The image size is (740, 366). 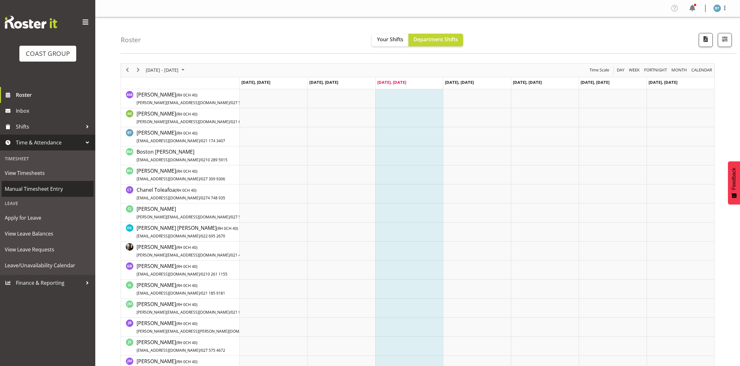 I want to click on span: View Leave Balances, so click(x=48, y=234).